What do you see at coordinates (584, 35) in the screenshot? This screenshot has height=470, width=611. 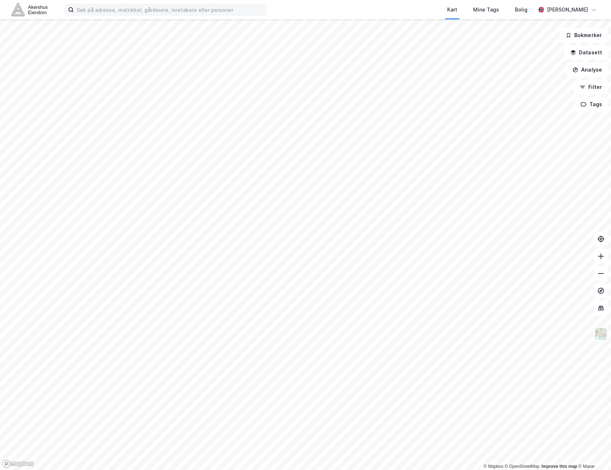 I see `button: Bokmerker` at bounding box center [584, 35].